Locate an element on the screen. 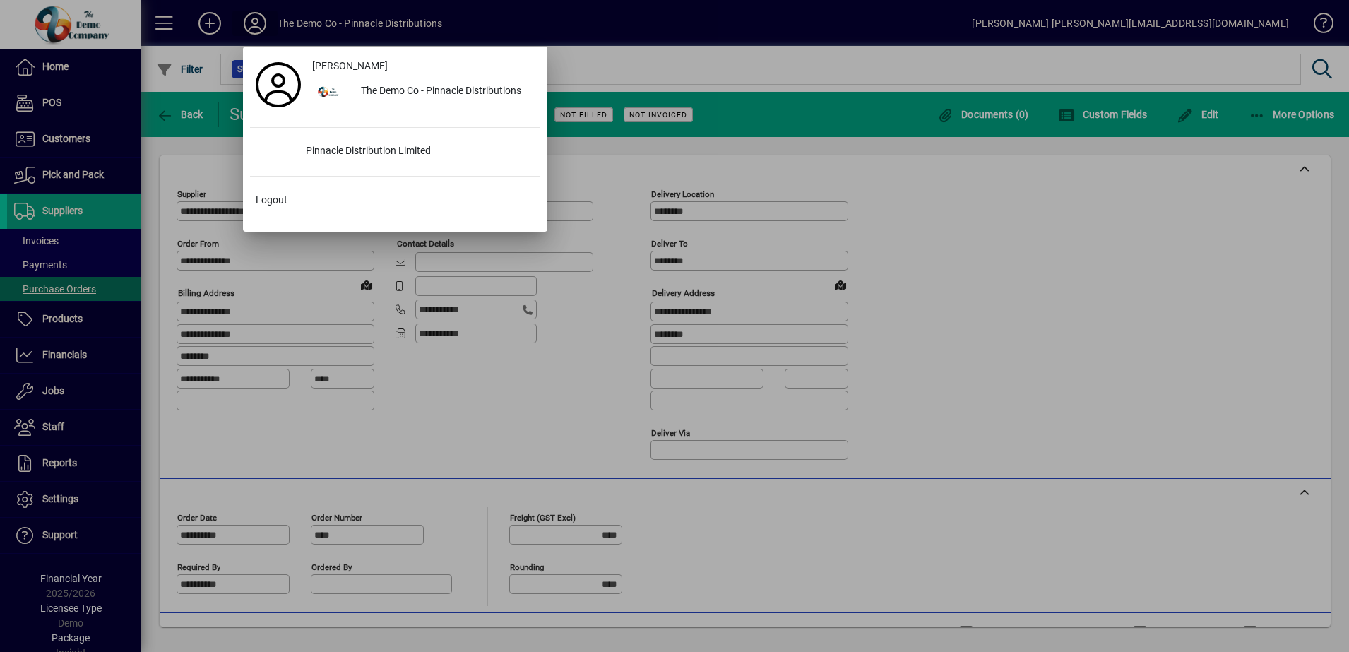 The height and width of the screenshot is (652, 1349). div: The Demo Co - Pinnacle Distributions is located at coordinates (445, 92).